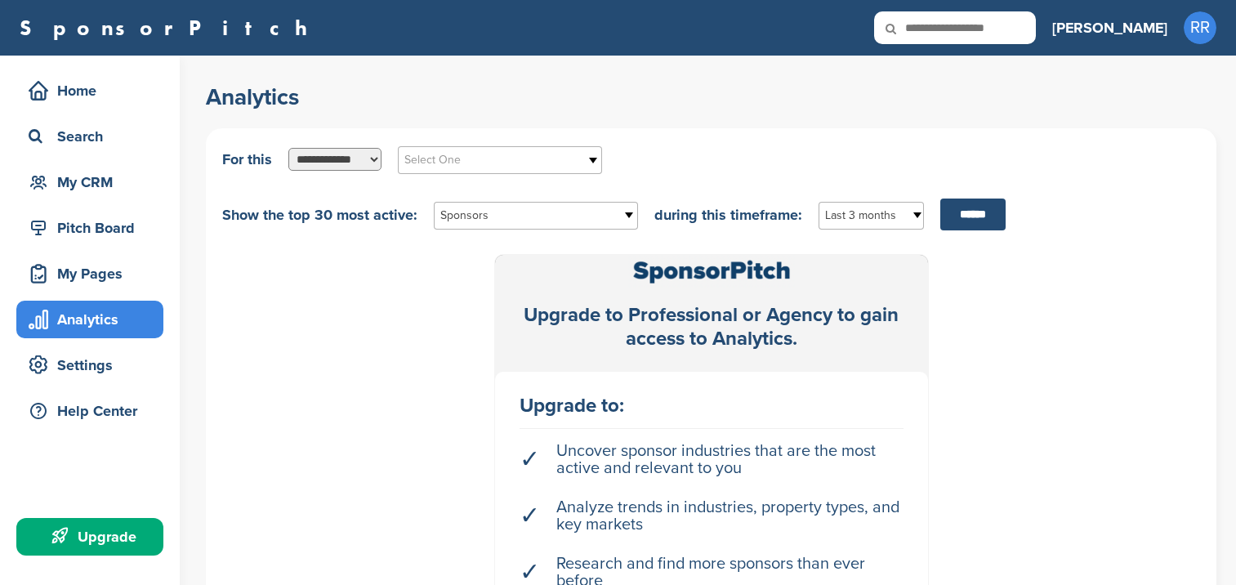 The image size is (1236, 585). What do you see at coordinates (712, 460) in the screenshot?
I see `li: Uncover sponsor industries that are the most active and relevant to you` at bounding box center [712, 460].